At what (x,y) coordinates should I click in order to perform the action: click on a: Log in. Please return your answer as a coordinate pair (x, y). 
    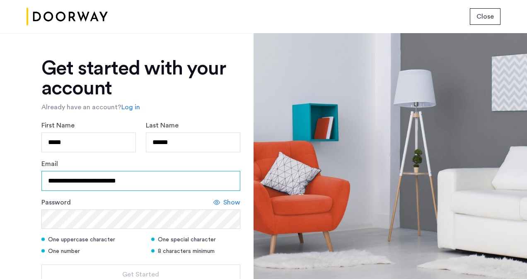
    Looking at the image, I should click on (131, 107).